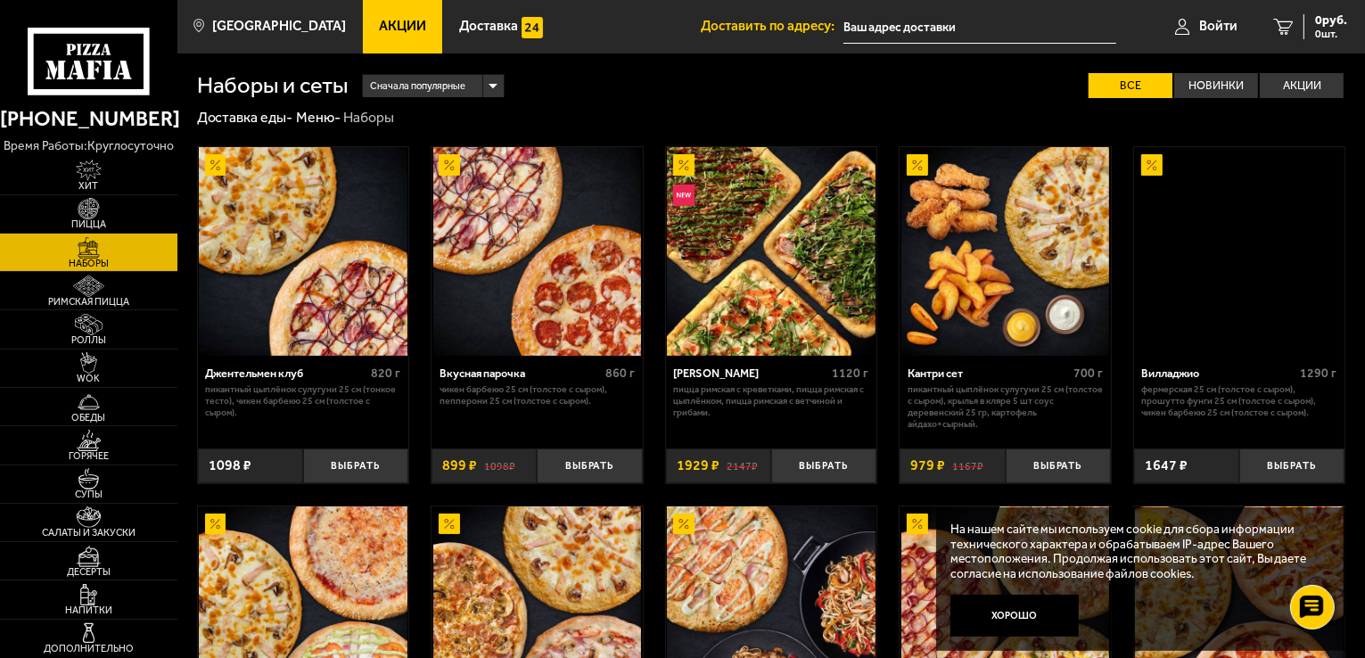 The image size is (1365, 658). What do you see at coordinates (772, 26) in the screenshot?
I see `span: Доставить по адресу:` at bounding box center [772, 26].